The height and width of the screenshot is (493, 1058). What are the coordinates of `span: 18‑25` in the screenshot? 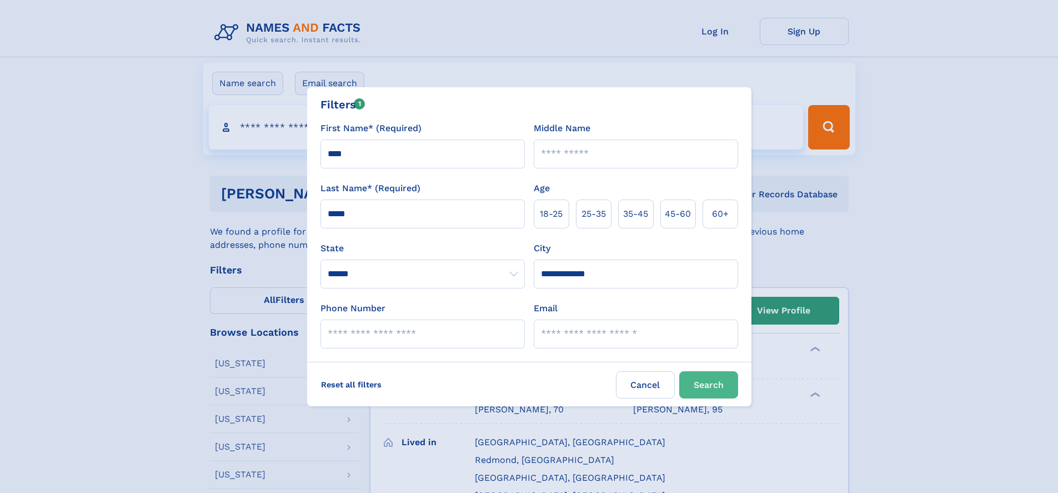 It's located at (551, 214).